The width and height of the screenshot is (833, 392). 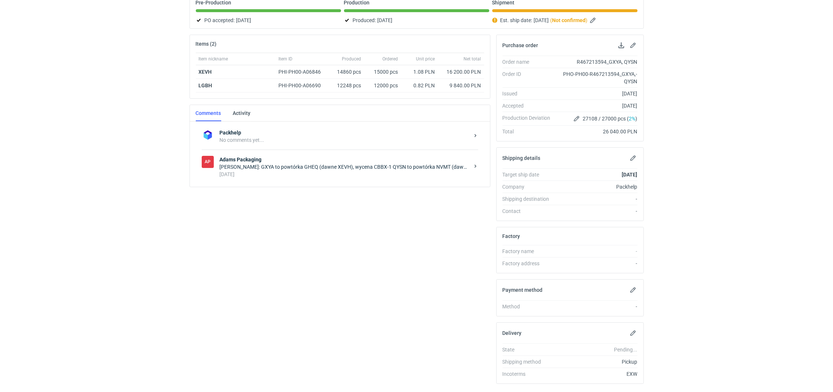 What do you see at coordinates (348, 72) in the screenshot?
I see `div: 14860 pcs` at bounding box center [348, 72].